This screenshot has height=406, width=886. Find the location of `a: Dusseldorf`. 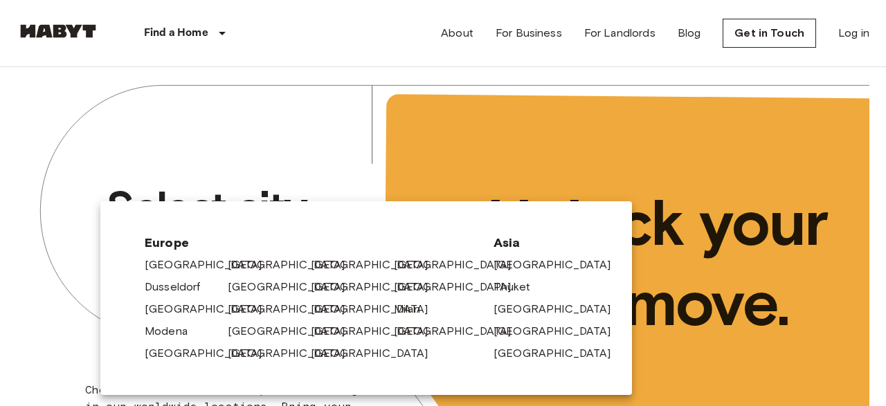

a: Dusseldorf is located at coordinates (179, 287).